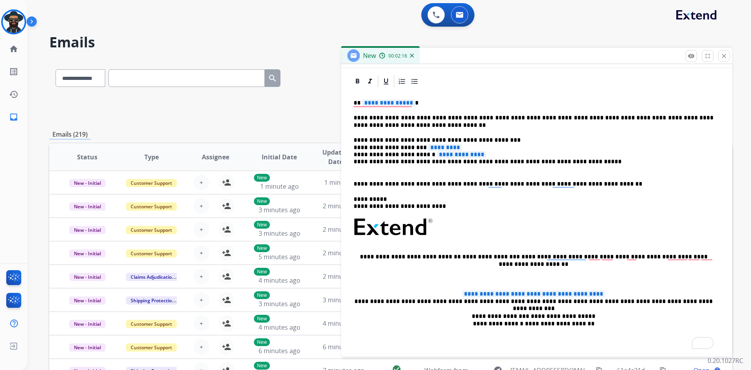 The height and width of the screenshot is (370, 751). I want to click on div: Underline, so click(386, 81).